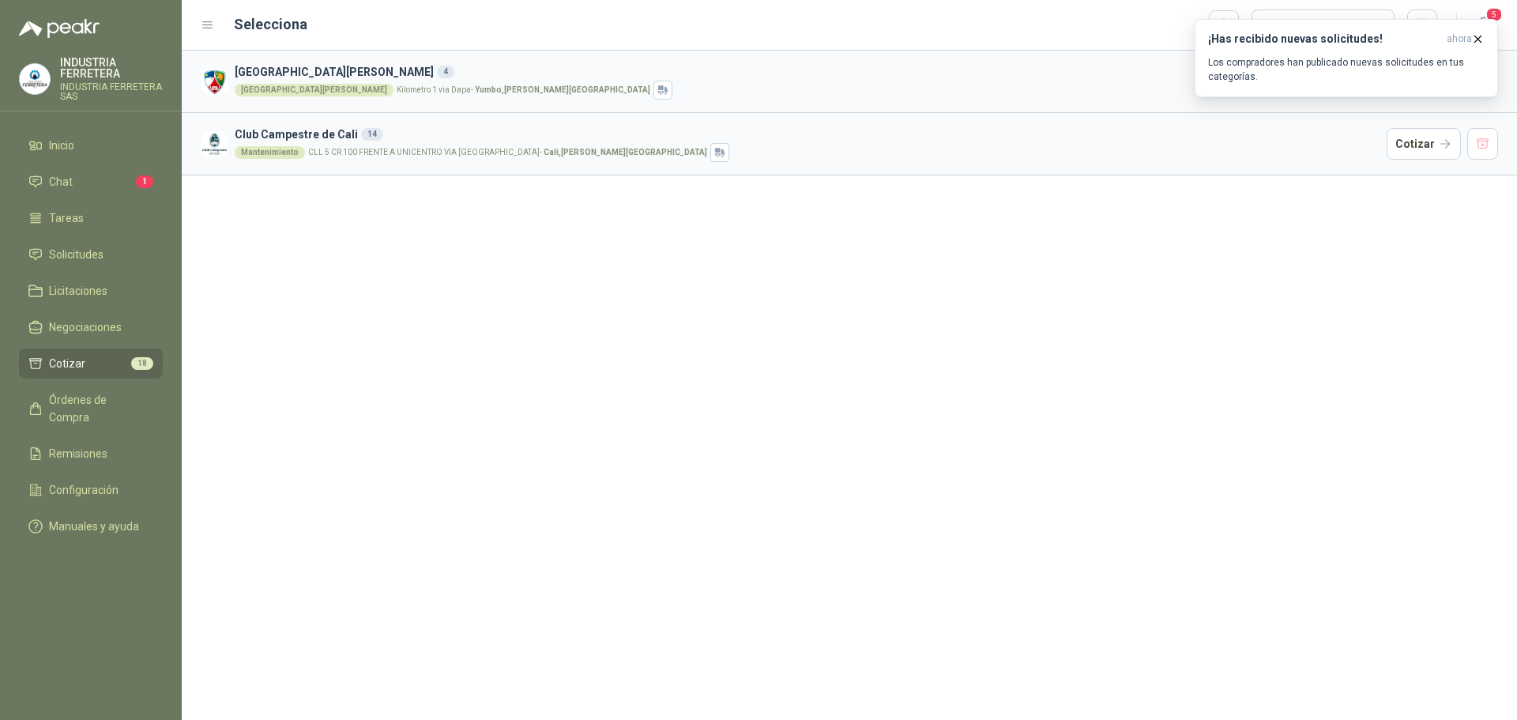  What do you see at coordinates (1347, 70) in the screenshot?
I see `p: Los compradores han publicado nuevas solicitudes en tus categorías.` at bounding box center [1347, 70].